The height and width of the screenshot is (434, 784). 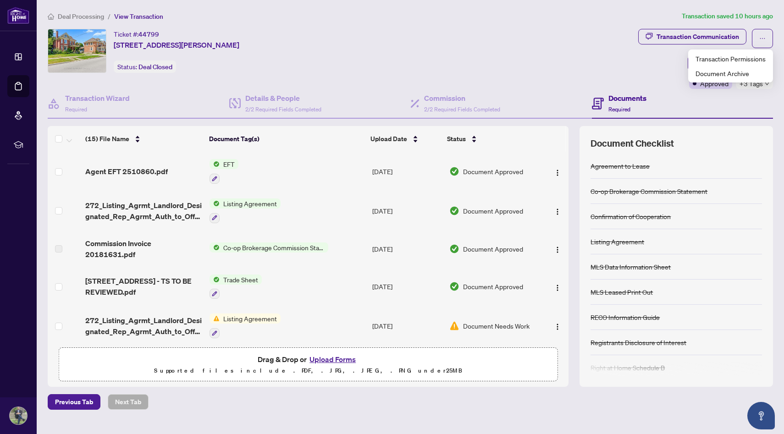 What do you see at coordinates (97, 98) in the screenshot?
I see `h4: Transaction Wizard` at bounding box center [97, 98].